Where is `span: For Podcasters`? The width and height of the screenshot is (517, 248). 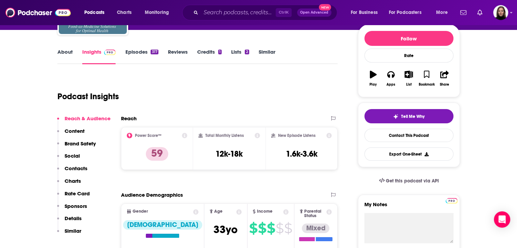
span: For Podcasters is located at coordinates (405, 13).